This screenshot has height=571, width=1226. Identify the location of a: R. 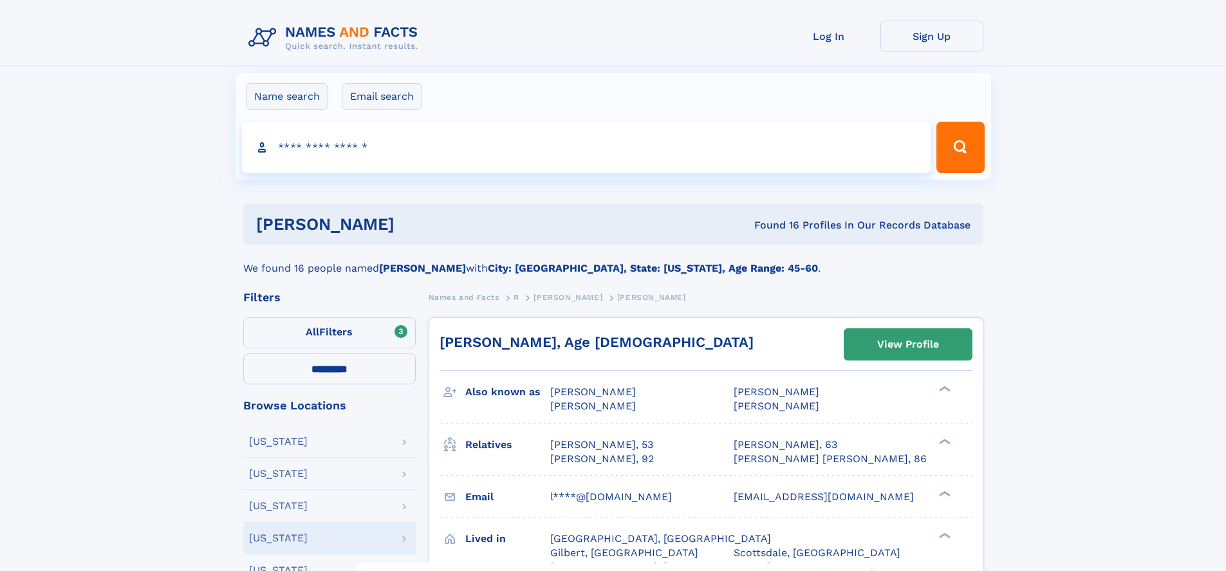
(516, 297).